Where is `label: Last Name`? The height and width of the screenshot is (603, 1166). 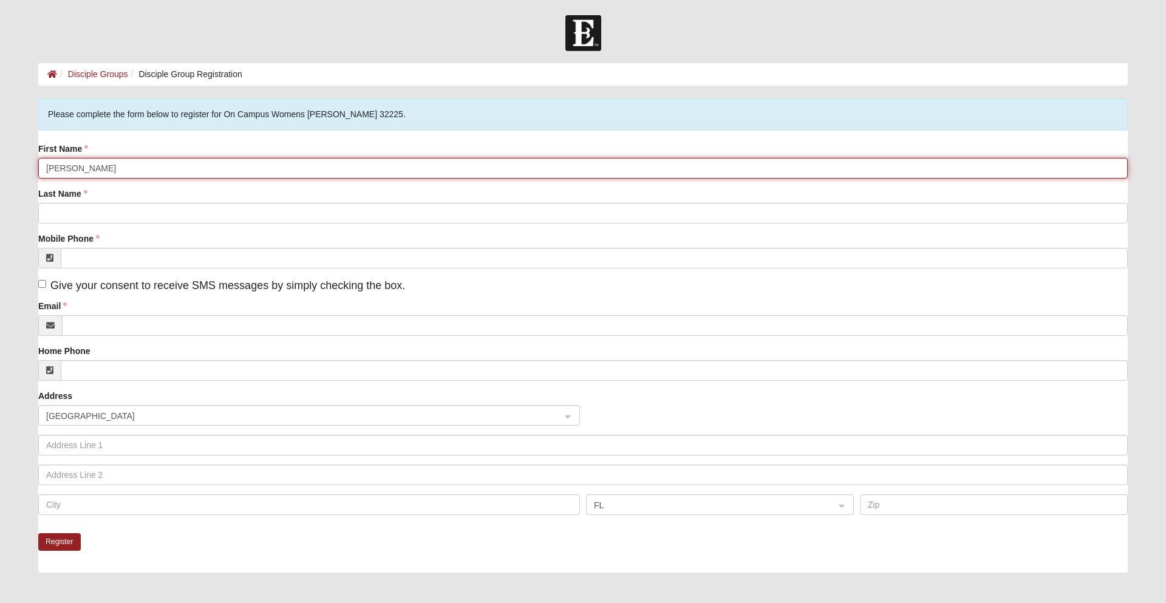
label: Last Name is located at coordinates (63, 194).